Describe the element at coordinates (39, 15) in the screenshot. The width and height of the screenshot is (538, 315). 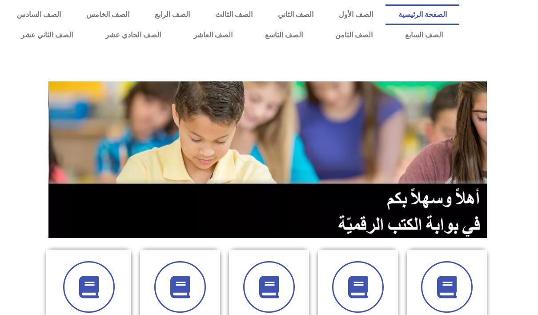
I see `a: الصف السادس` at that location.